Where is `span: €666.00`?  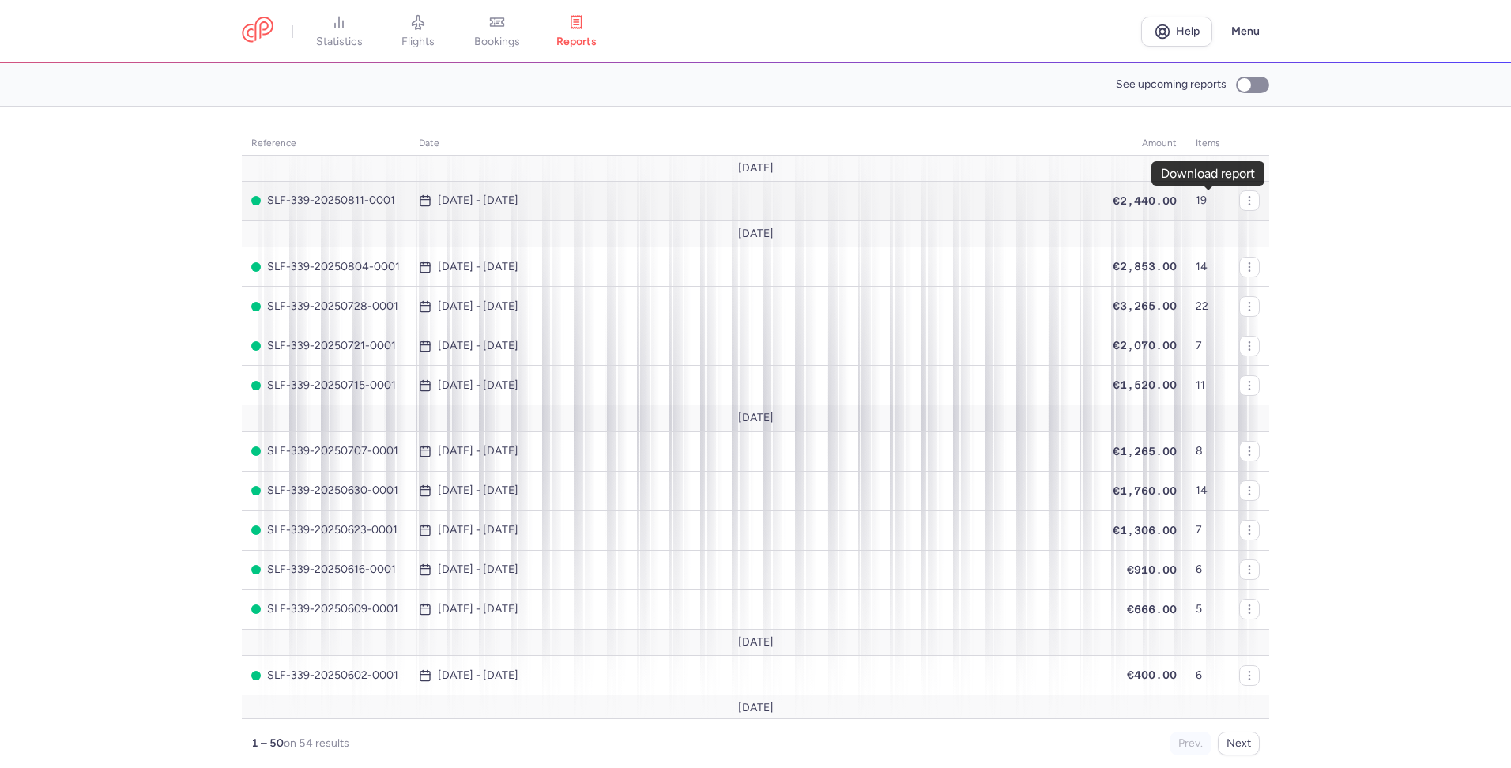
span: €666.00 is located at coordinates (1152, 609).